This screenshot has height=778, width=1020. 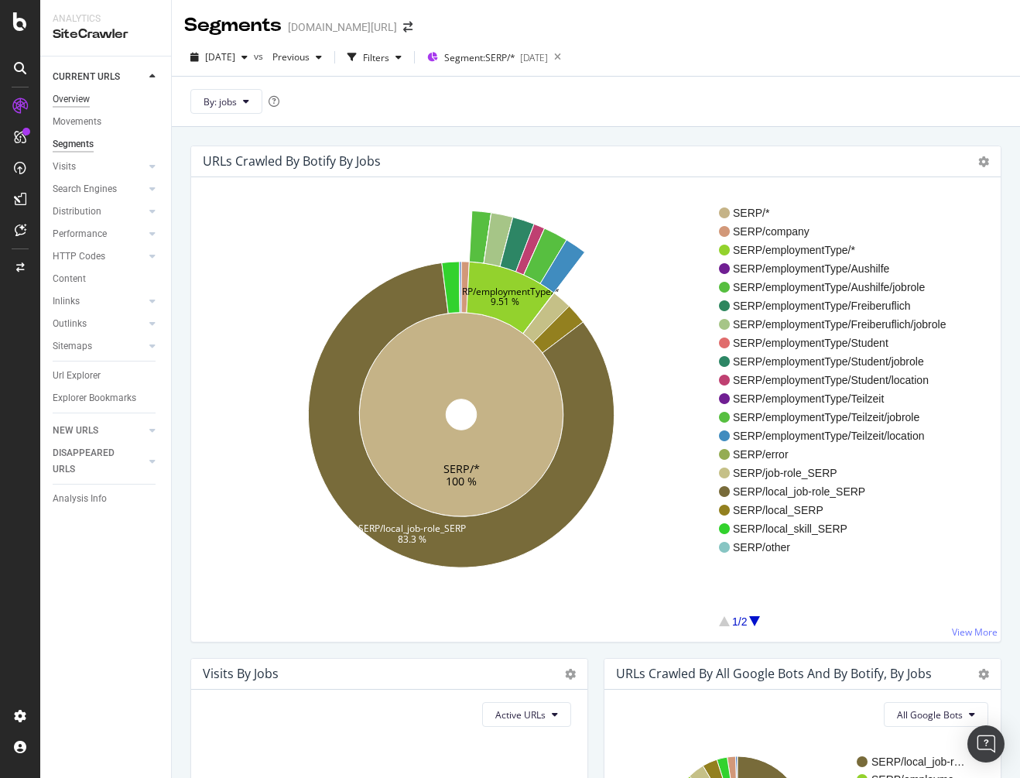 I want to click on div: 1/2, so click(x=739, y=622).